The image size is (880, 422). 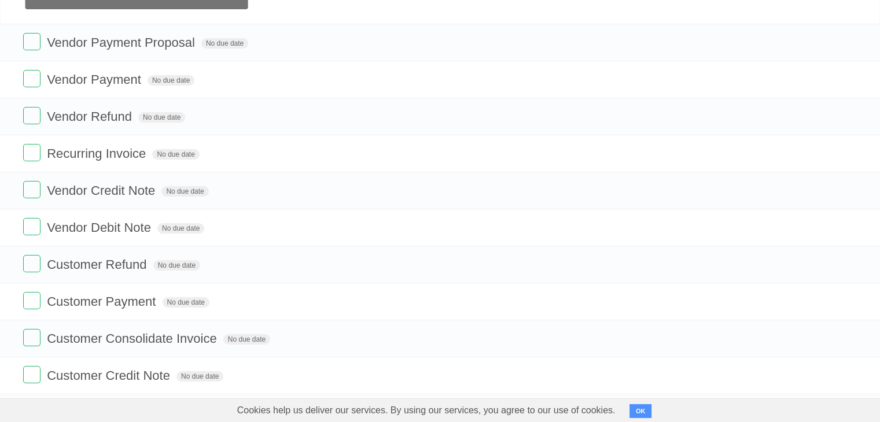 I want to click on span: Customer Credit Note, so click(x=110, y=376).